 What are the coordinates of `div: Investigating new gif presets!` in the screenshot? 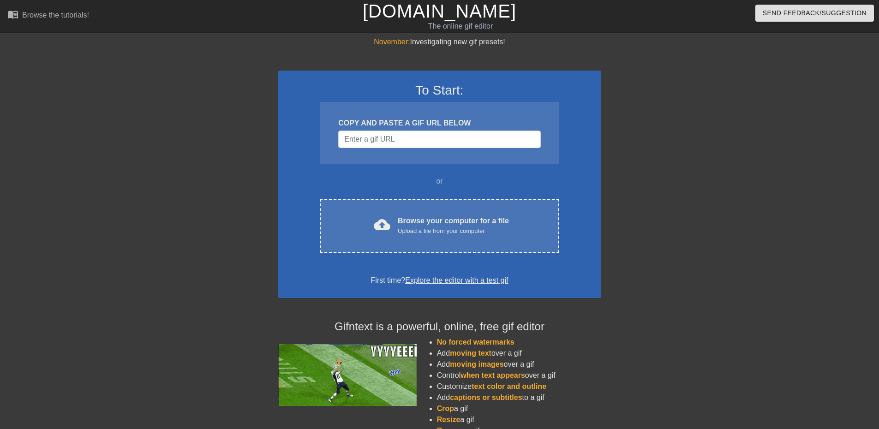 It's located at (440, 42).